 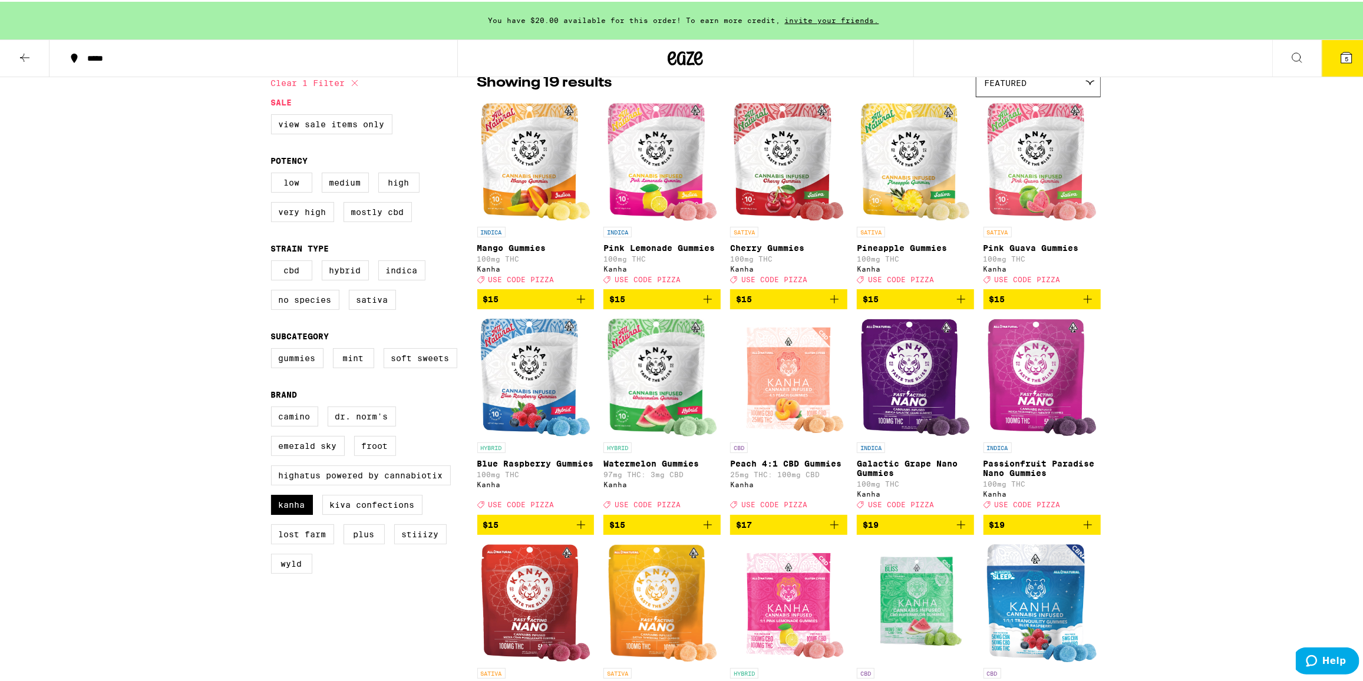 I want to click on img: Kanha - Cran-Pomegranate Punch Nano Gummies, so click(x=536, y=602).